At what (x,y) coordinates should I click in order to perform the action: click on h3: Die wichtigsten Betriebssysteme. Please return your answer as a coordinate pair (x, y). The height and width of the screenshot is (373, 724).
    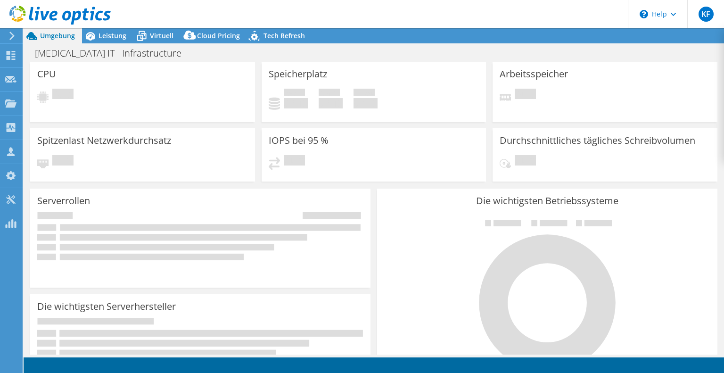
    Looking at the image, I should click on (547, 201).